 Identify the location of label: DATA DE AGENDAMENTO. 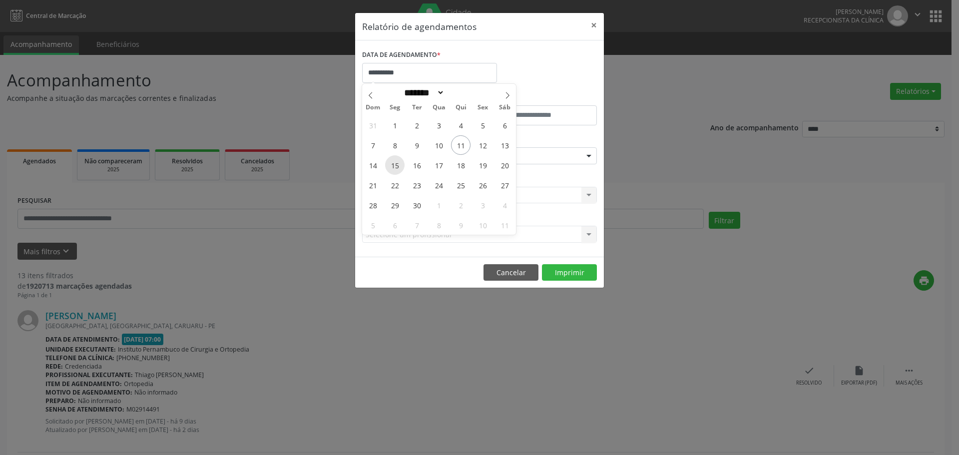
(401, 55).